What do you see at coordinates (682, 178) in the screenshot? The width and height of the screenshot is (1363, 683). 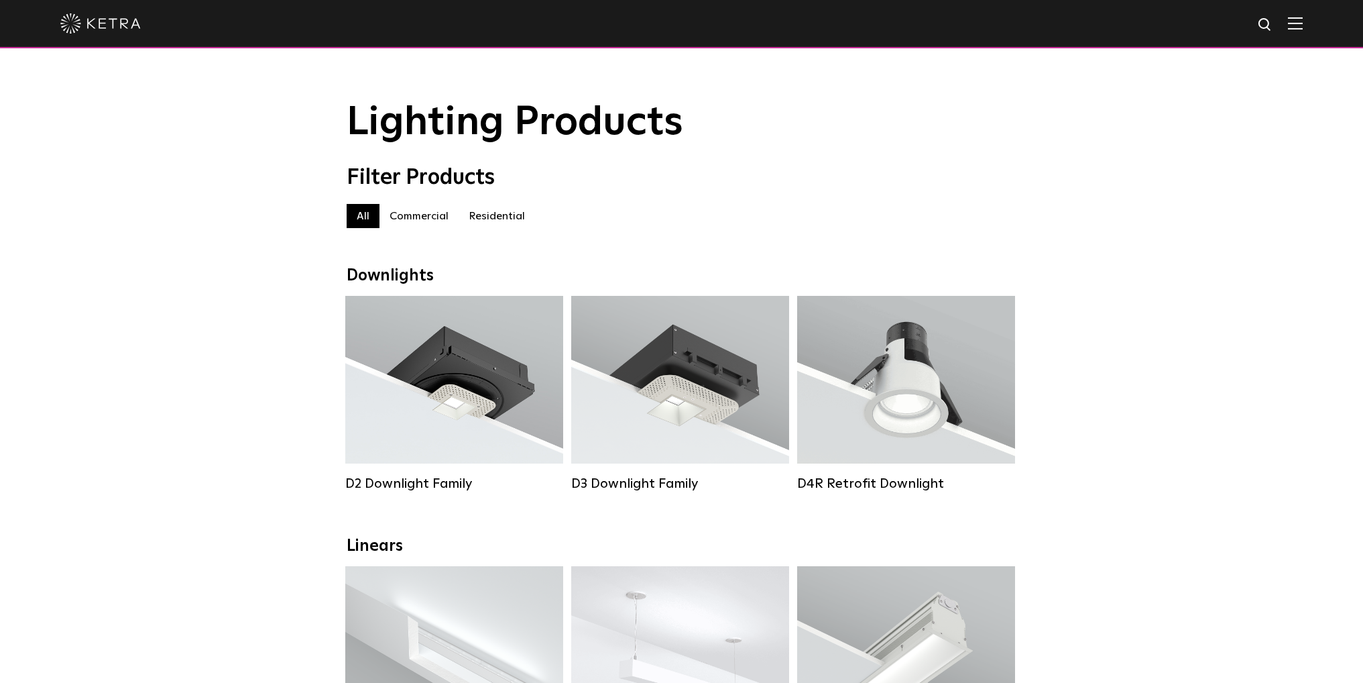 I see `div: Filter Products` at bounding box center [682, 178].